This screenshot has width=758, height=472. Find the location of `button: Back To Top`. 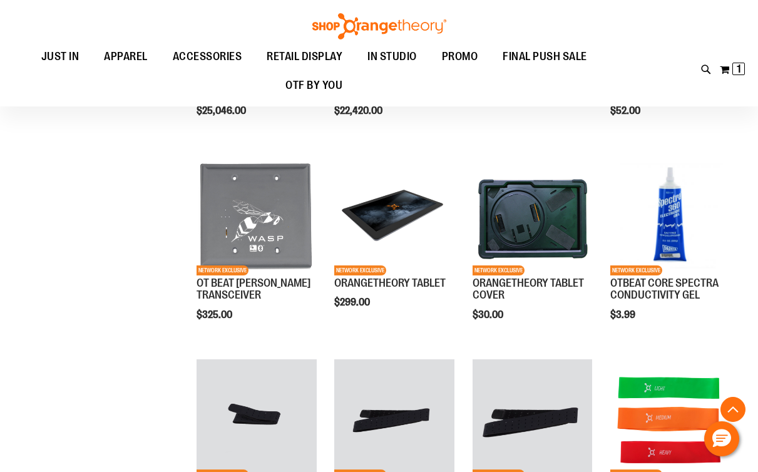

button: Back To Top is located at coordinates (733, 409).